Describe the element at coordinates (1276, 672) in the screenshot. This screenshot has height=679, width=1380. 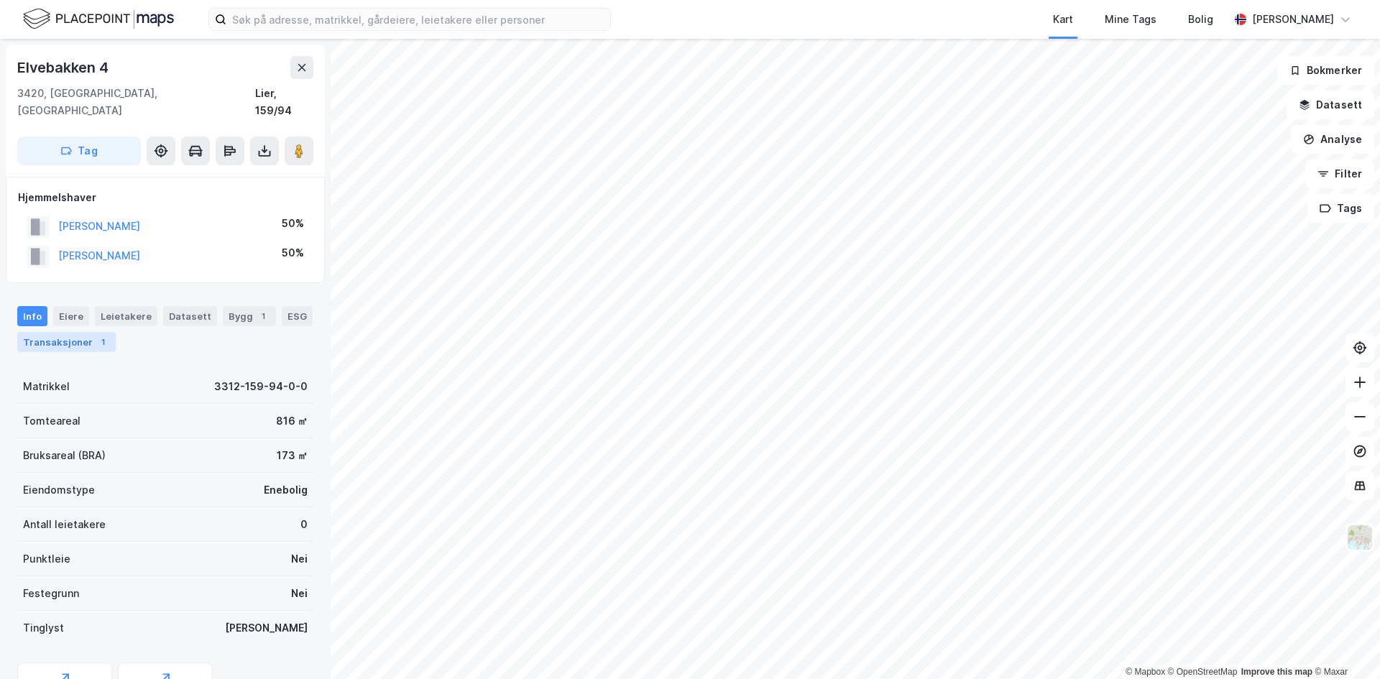
I see `a: Improve this map` at that location.